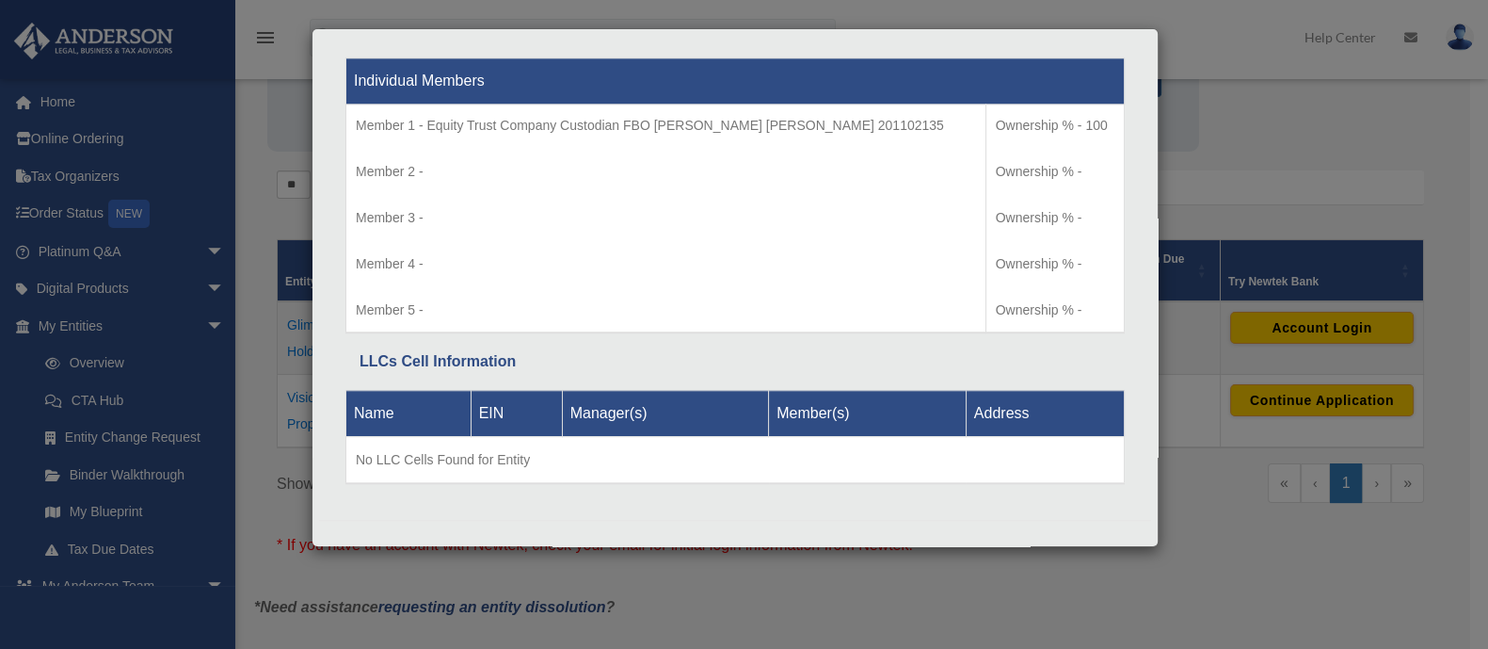 This screenshot has width=1488, height=649. Describe the element at coordinates (666, 310) in the screenshot. I see `p: Member 5 -` at that location.